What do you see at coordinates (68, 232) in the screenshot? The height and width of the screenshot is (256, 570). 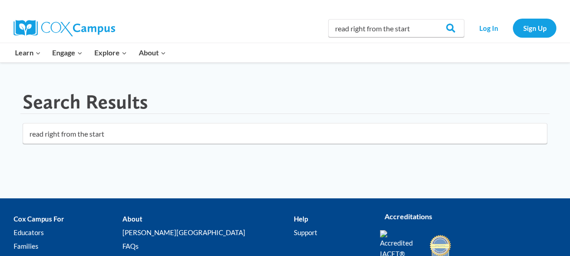 I see `a: Educators` at bounding box center [68, 232].